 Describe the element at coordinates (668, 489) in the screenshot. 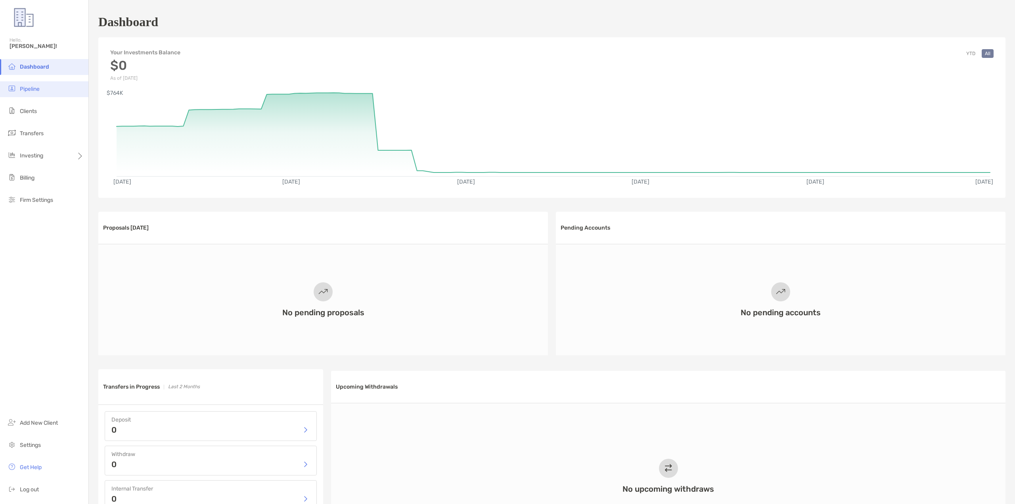

I see `h3: No upcoming withdraws` at that location.